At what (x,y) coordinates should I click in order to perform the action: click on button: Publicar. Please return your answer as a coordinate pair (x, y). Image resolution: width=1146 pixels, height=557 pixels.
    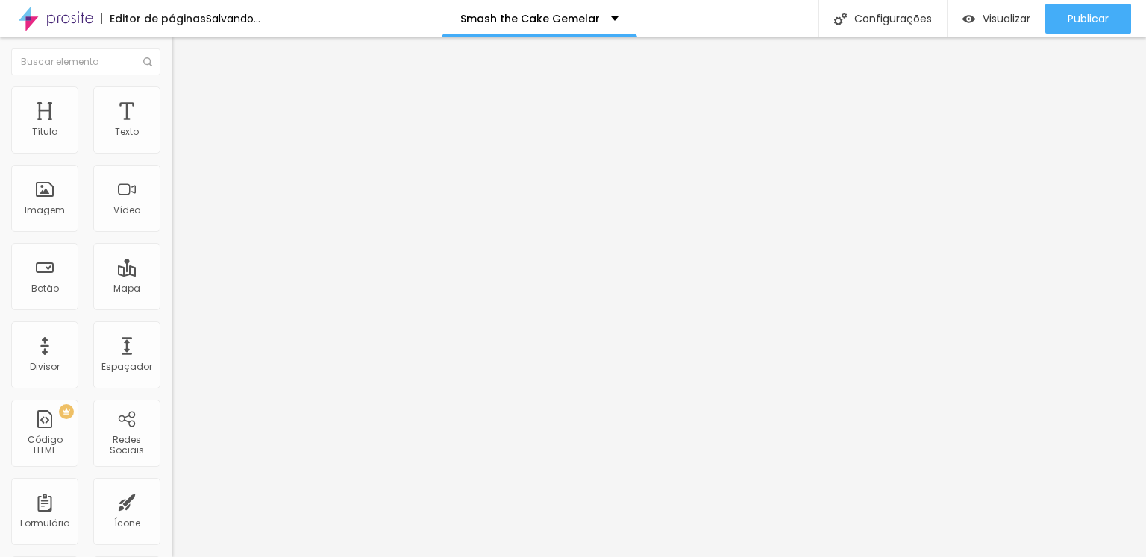
    Looking at the image, I should click on (1088, 19).